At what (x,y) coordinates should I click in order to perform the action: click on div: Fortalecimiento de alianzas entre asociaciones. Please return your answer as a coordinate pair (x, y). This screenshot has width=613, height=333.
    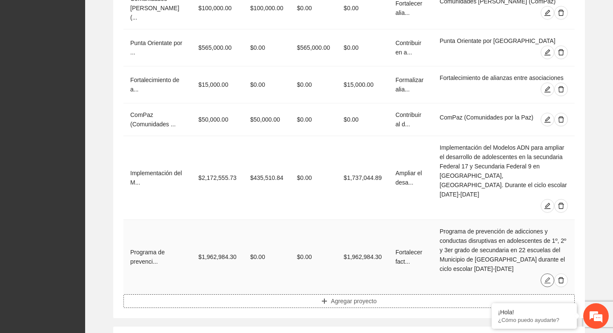
    Looking at the image, I should click on (503, 78).